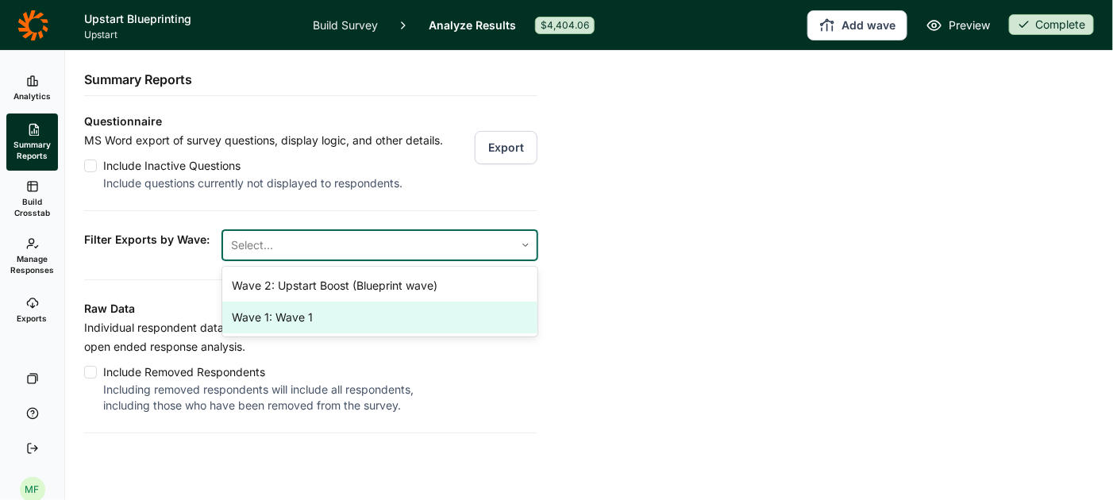  Describe the element at coordinates (32, 96) in the screenshot. I see `span: Analytics` at that location.